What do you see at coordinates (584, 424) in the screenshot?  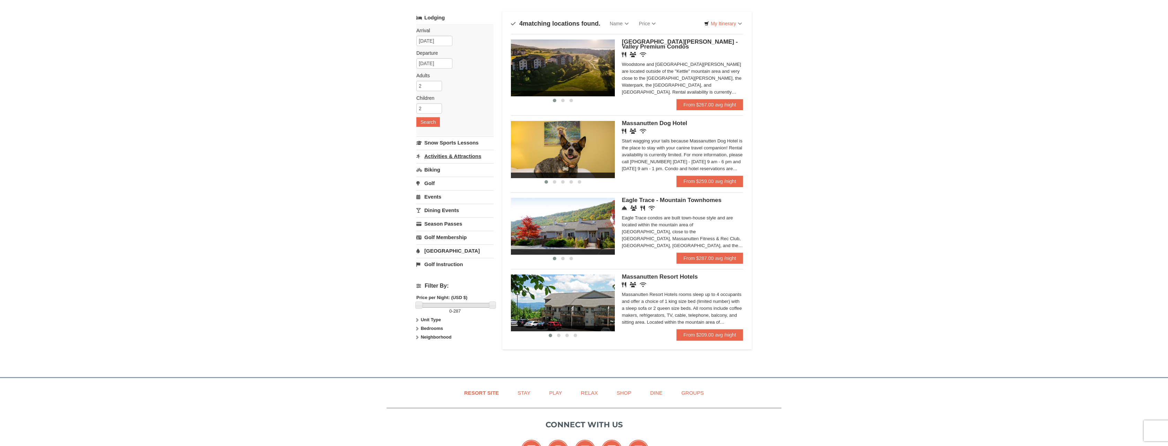 I see `p: Connect with us` at bounding box center [584, 424].